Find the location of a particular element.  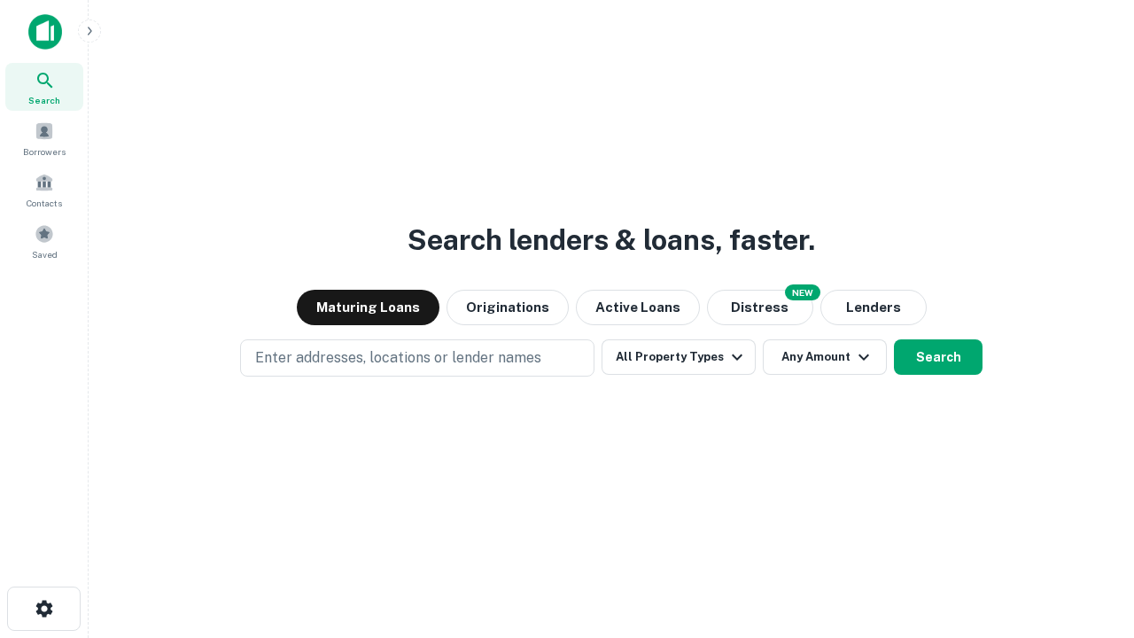

button: Any Amount is located at coordinates (825, 357).